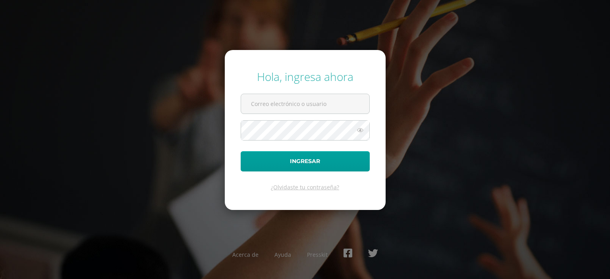 Image resolution: width=610 pixels, height=279 pixels. Describe the element at coordinates (305, 187) in the screenshot. I see `a: ¿Olvidaste tu contraseña?` at that location.